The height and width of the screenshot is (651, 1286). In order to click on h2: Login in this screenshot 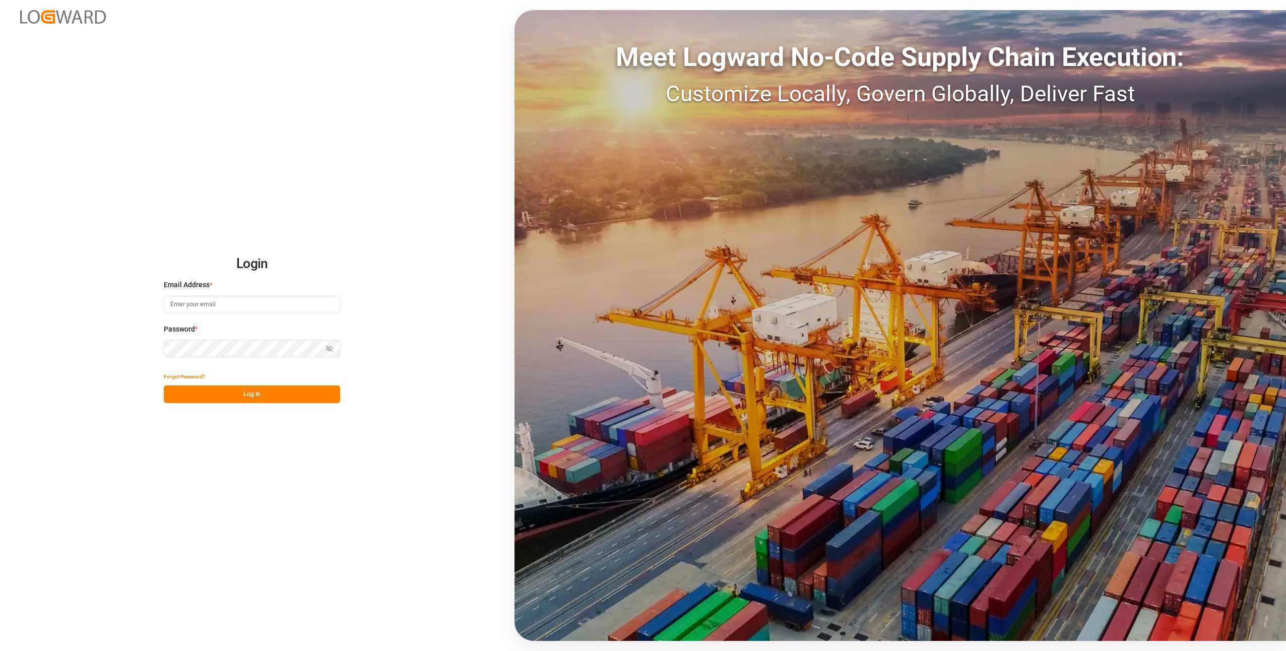, I will do `click(252, 264)`.